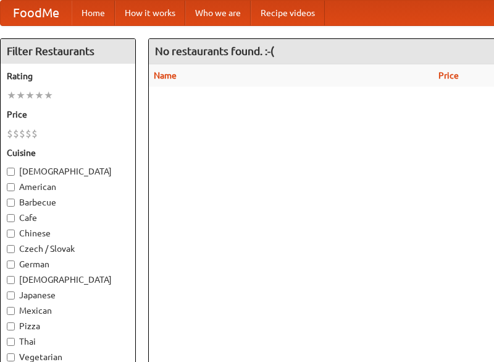 This screenshot has height=362, width=494. What do you see at coordinates (36, 13) in the screenshot?
I see `a: FoodMe` at bounding box center [36, 13].